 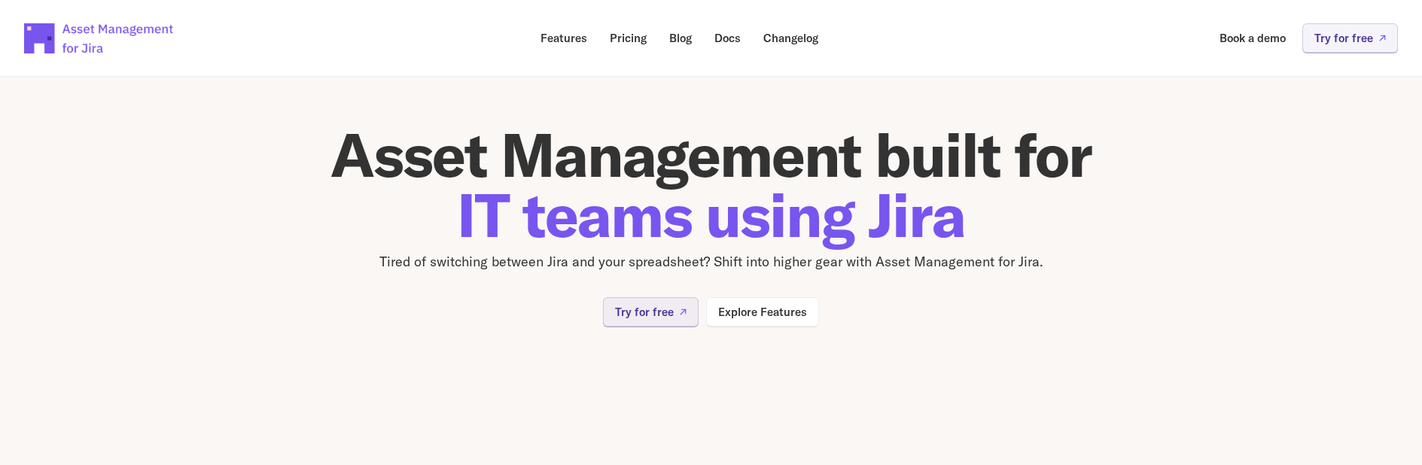 What do you see at coordinates (1253, 38) in the screenshot?
I see `a: Book a demo` at bounding box center [1253, 38].